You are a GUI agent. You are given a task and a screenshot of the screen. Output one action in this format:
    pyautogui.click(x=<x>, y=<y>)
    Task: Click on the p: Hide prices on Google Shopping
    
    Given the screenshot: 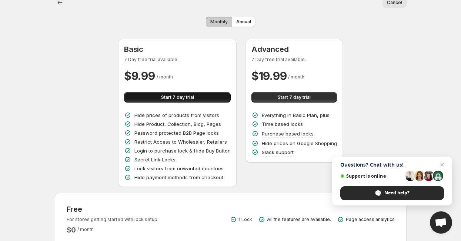 What is the action you would take?
    pyautogui.click(x=299, y=143)
    